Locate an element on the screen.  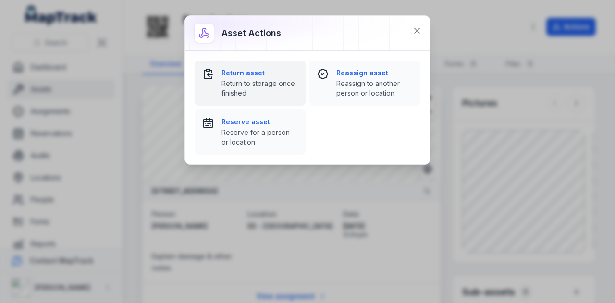
span: Reserve for a person or location is located at coordinates (260, 137).